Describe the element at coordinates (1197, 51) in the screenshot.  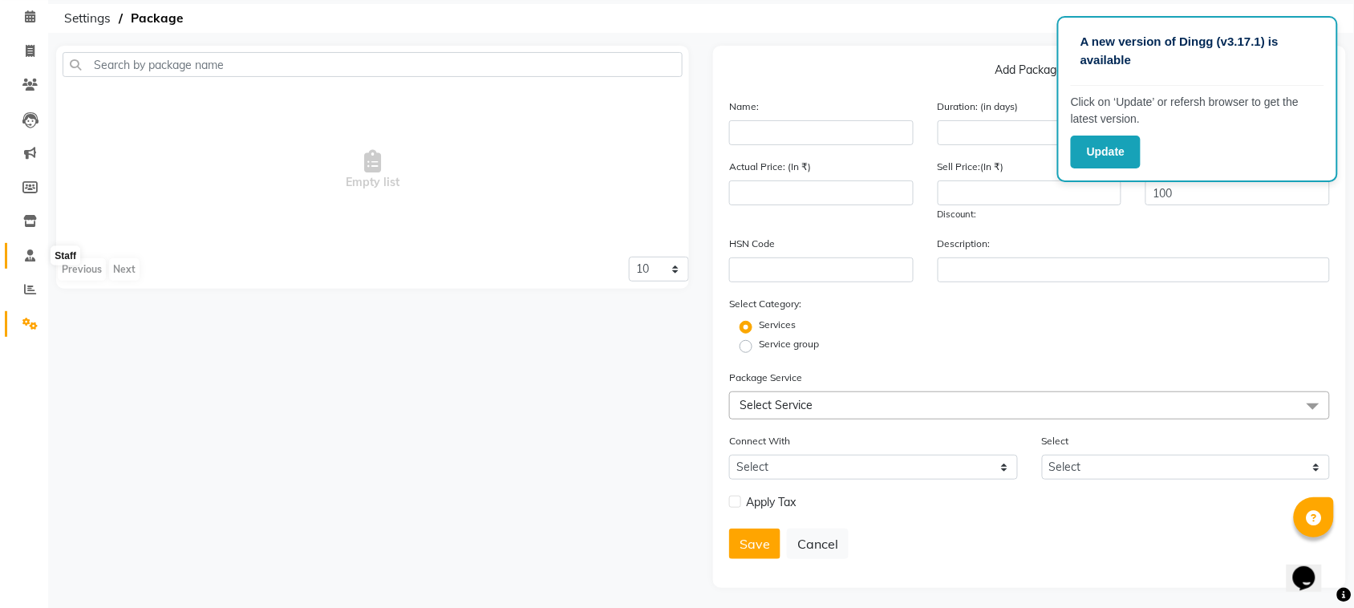
I see `p: A new version of Dingg (v3.17.1) is available` at that location.